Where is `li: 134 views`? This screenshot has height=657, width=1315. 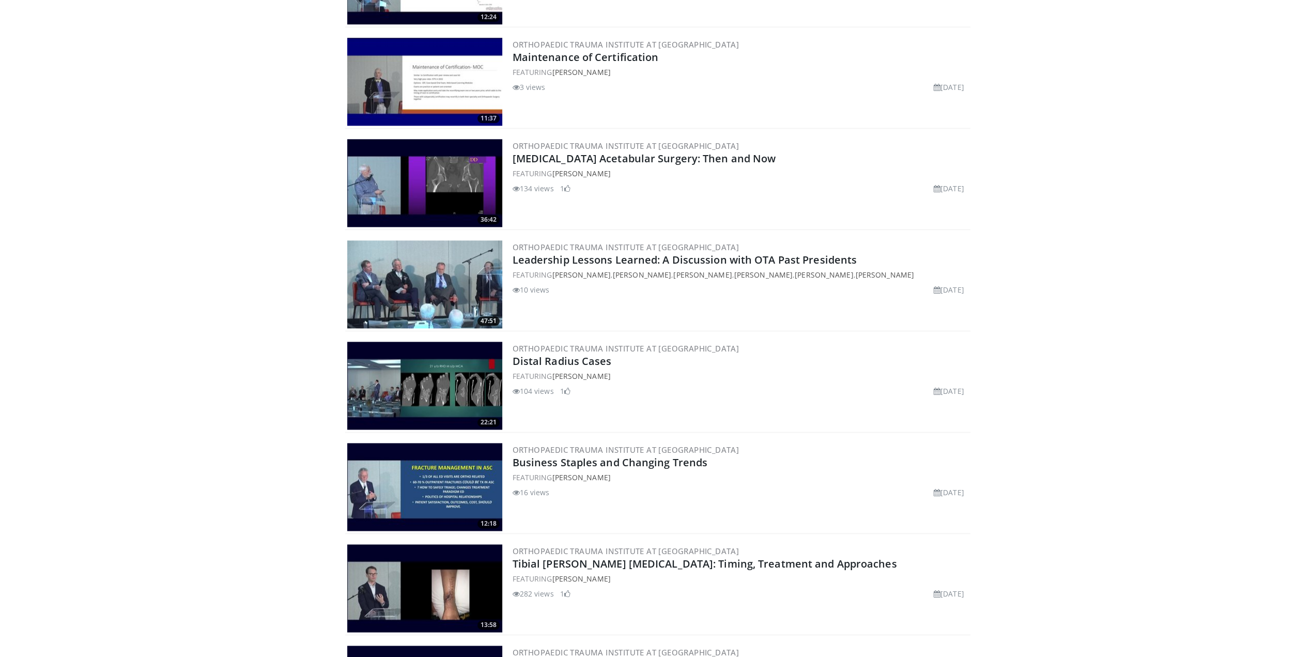
li: 134 views is located at coordinates (533, 188).